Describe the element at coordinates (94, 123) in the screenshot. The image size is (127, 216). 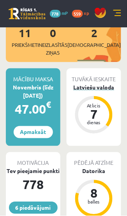
I see `div: dienas` at that location.